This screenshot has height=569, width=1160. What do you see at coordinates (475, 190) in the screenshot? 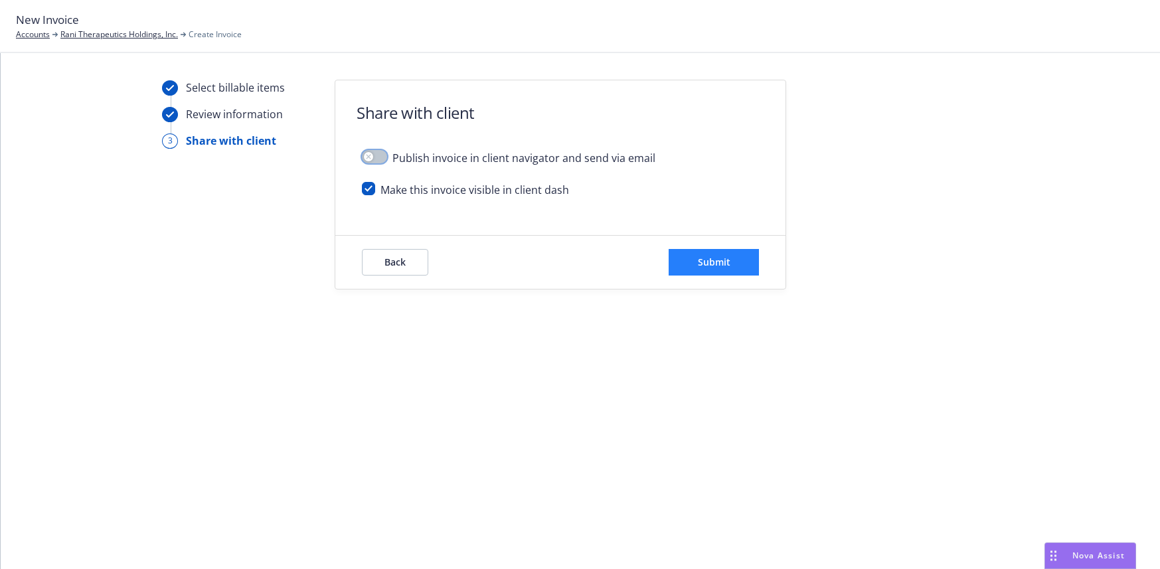
I see `span: Make this invoice visible in client dash` at bounding box center [475, 190].